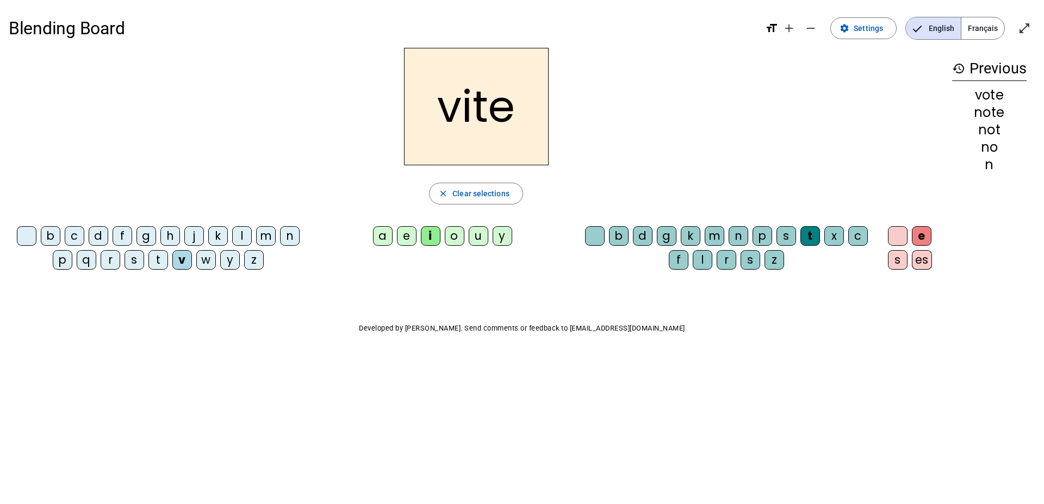 This screenshot has width=1044, height=504. I want to click on div: i, so click(431, 236).